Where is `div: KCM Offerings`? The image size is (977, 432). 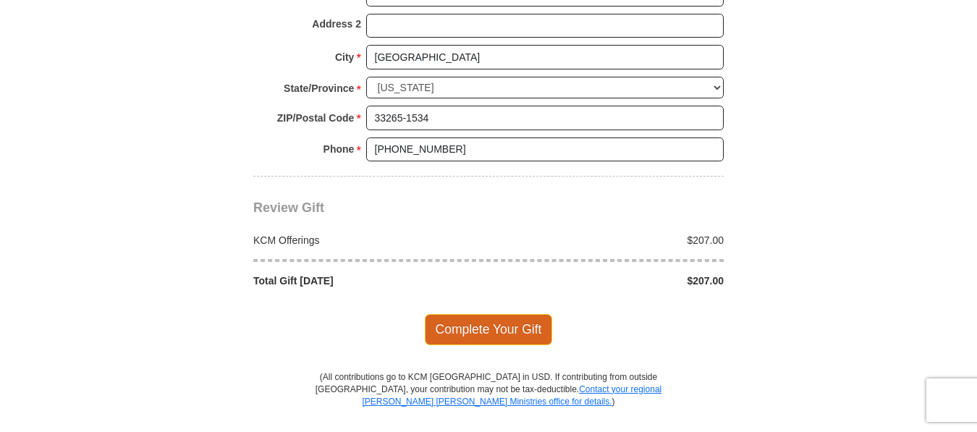
div: KCM Offerings is located at coordinates (368, 240).